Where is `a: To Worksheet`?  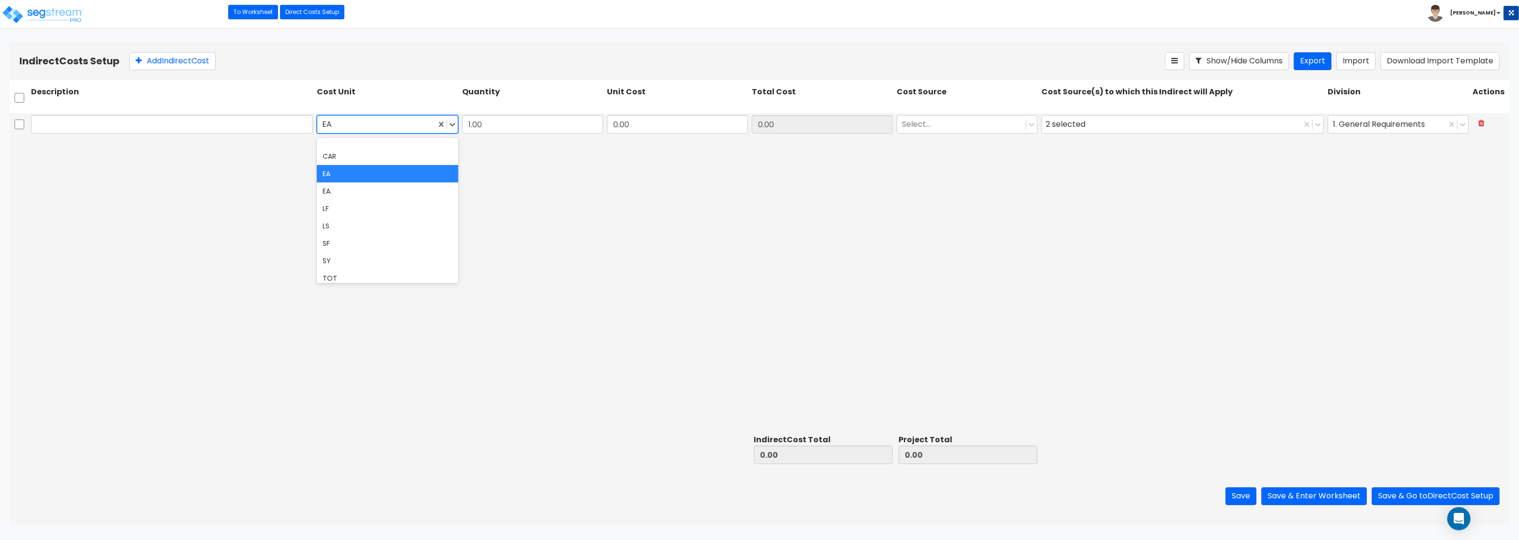
a: To Worksheet is located at coordinates (253, 12).